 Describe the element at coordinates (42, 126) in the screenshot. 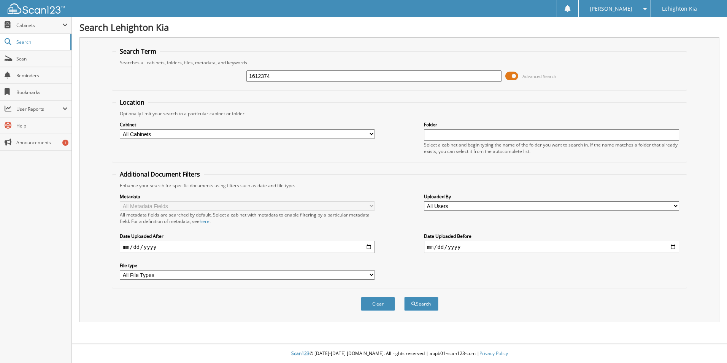

I see `span: Help` at that location.